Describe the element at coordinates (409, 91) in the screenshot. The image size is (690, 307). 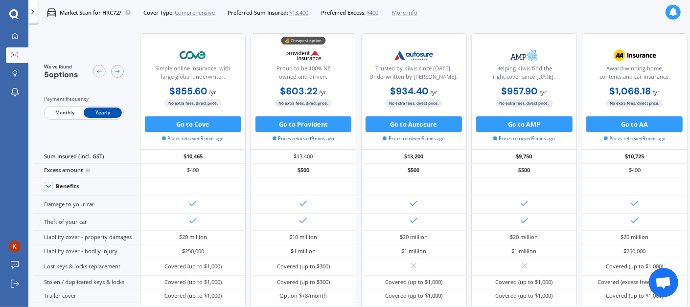
I see `b: $934.40` at that location.